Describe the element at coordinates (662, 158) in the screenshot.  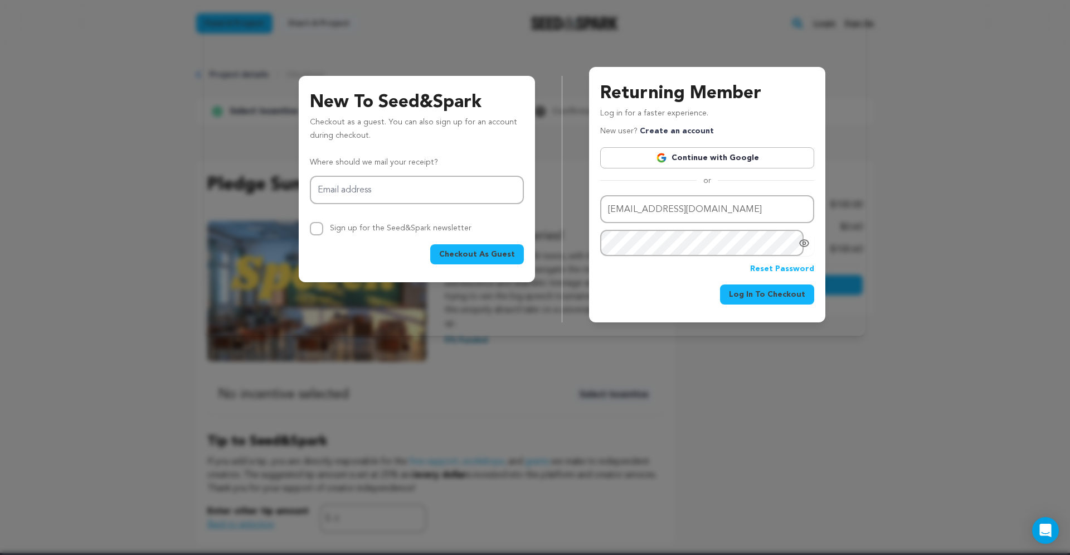
I see `img: Google logo` at that location.